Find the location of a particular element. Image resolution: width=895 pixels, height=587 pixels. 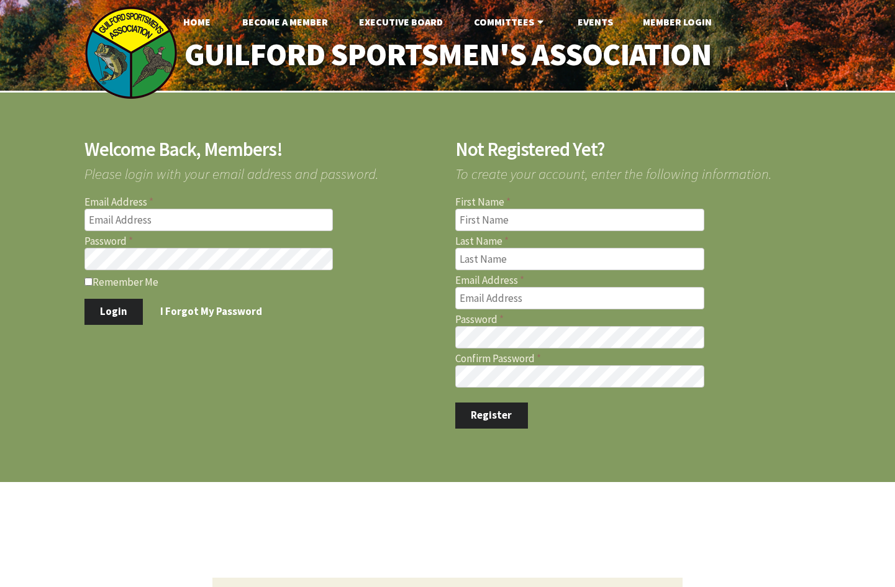

h2: Not Registered Yet? is located at coordinates (633, 149).